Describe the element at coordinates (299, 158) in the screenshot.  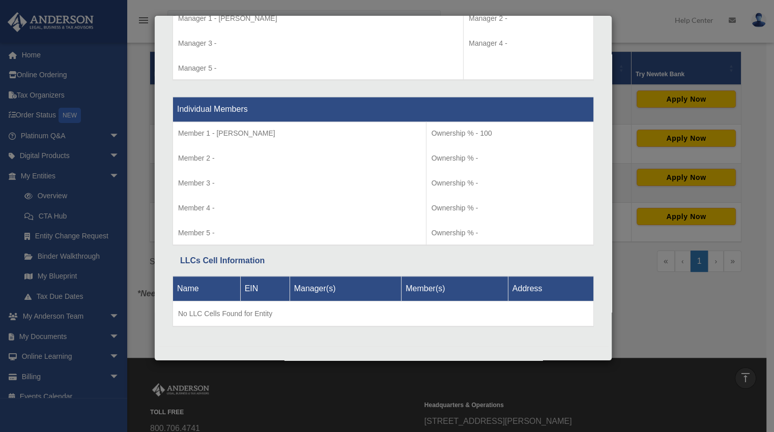
I see `p: Member 2 -` at that location.